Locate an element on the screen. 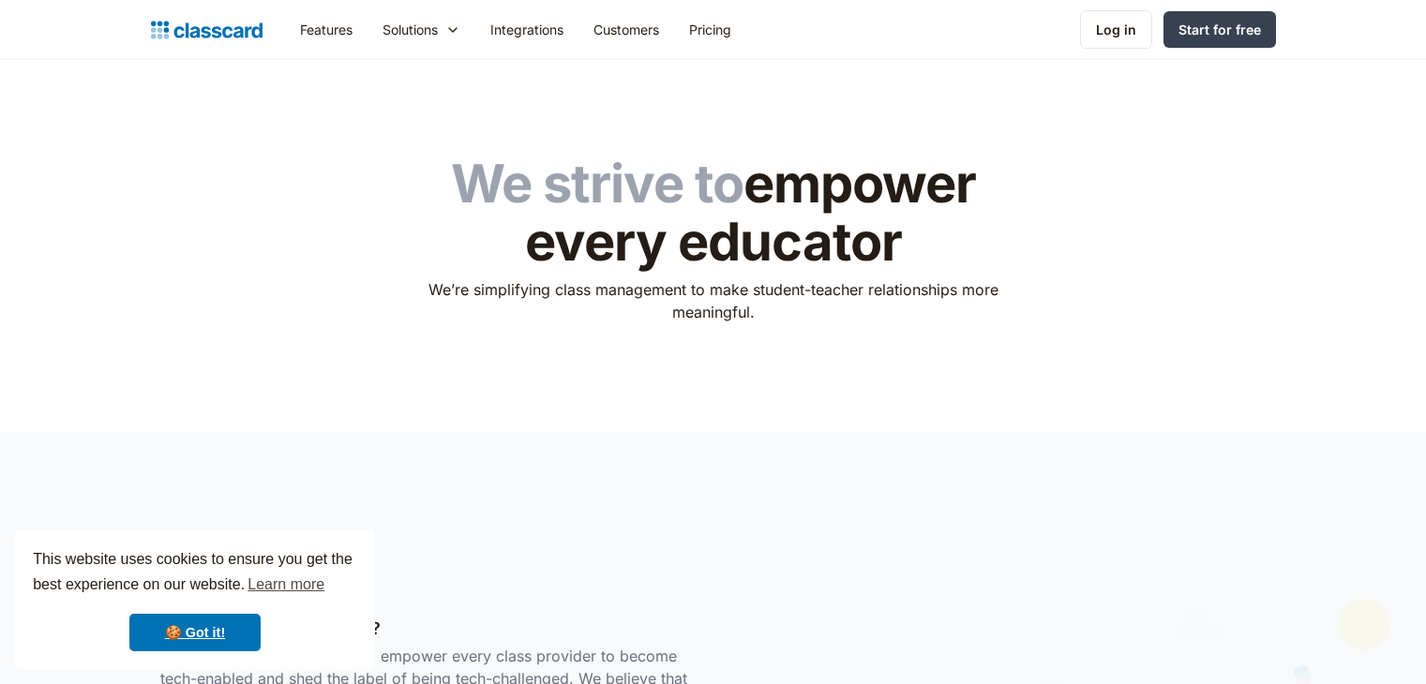 This screenshot has height=684, width=1426. a: dismiss cookie message is located at coordinates (195, 633).